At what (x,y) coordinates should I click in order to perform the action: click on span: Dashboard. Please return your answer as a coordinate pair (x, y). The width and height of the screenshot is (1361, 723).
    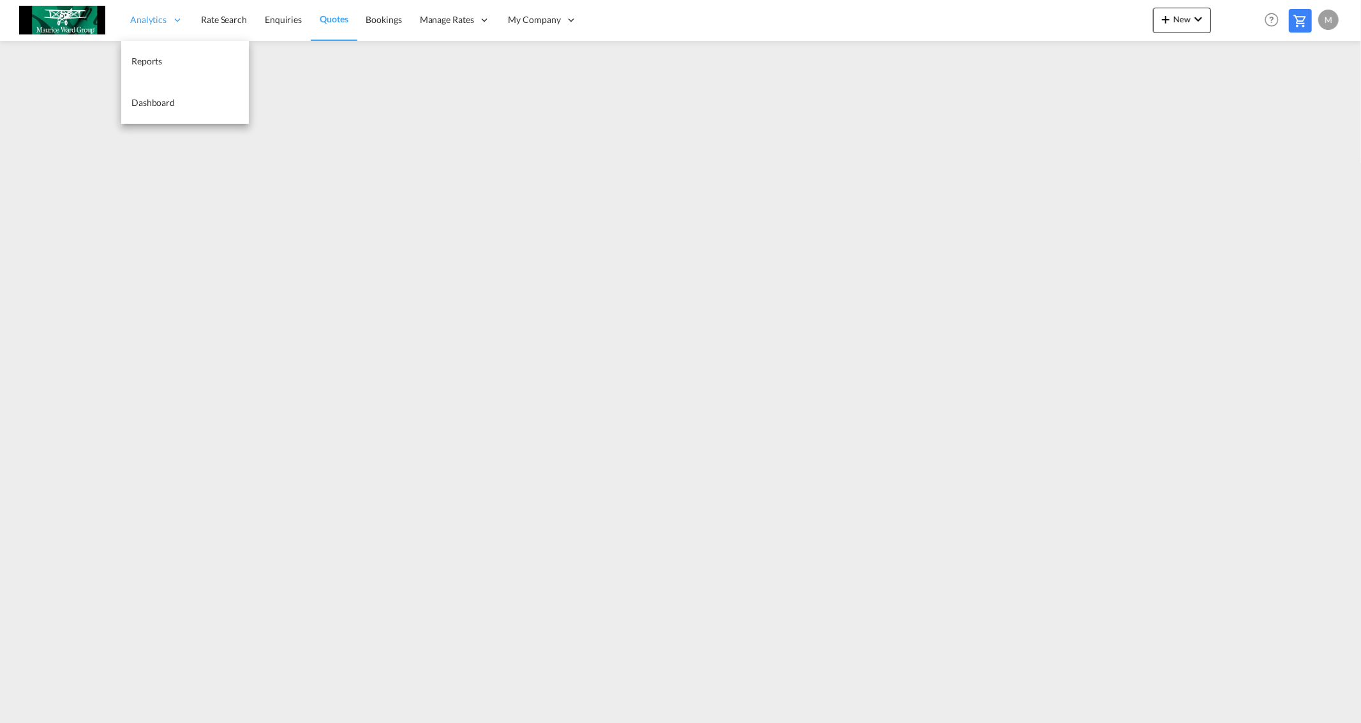
    Looking at the image, I should click on (153, 102).